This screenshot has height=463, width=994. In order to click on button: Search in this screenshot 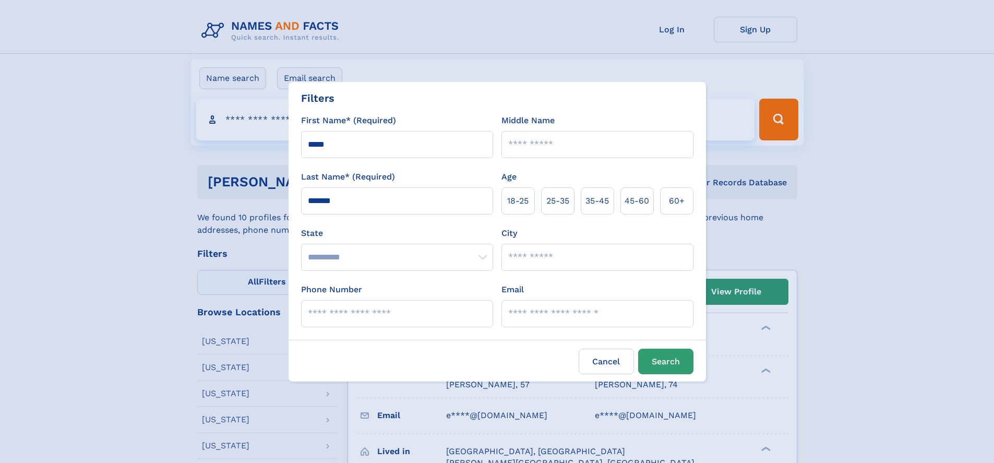, I will do `click(666, 361)`.